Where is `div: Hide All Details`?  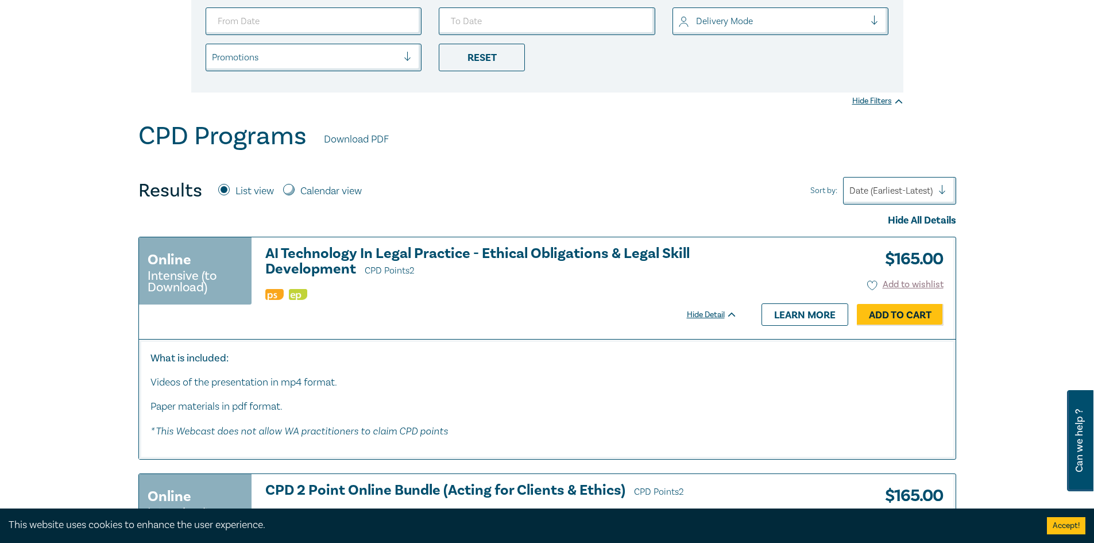 div: Hide All Details is located at coordinates (547, 221).